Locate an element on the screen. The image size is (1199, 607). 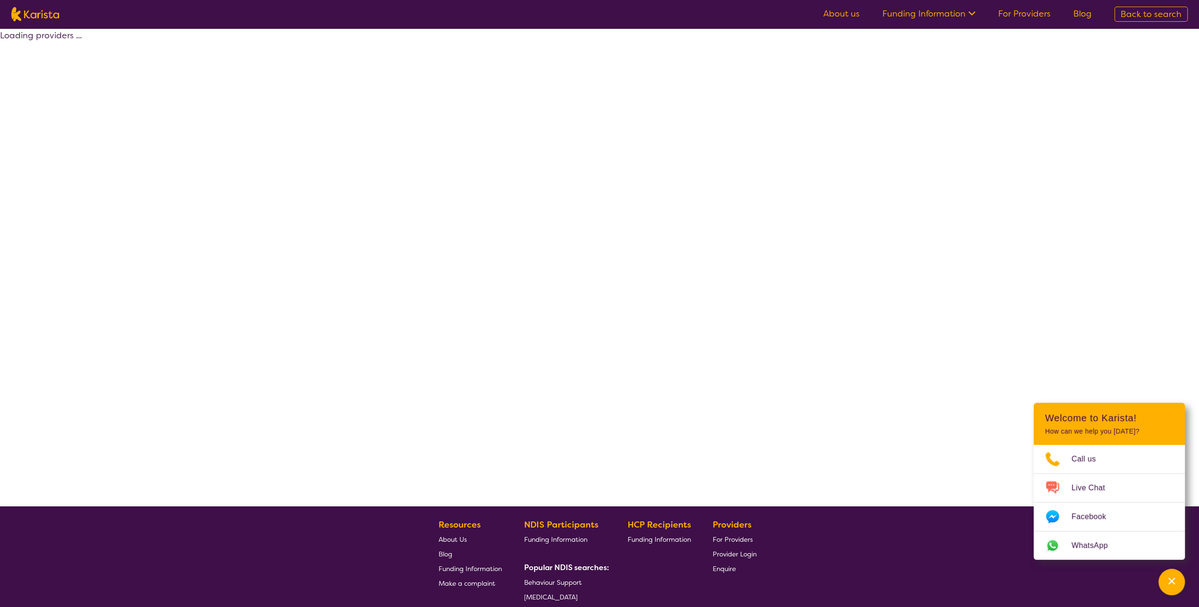
a: Make a complaint is located at coordinates (470, 583).